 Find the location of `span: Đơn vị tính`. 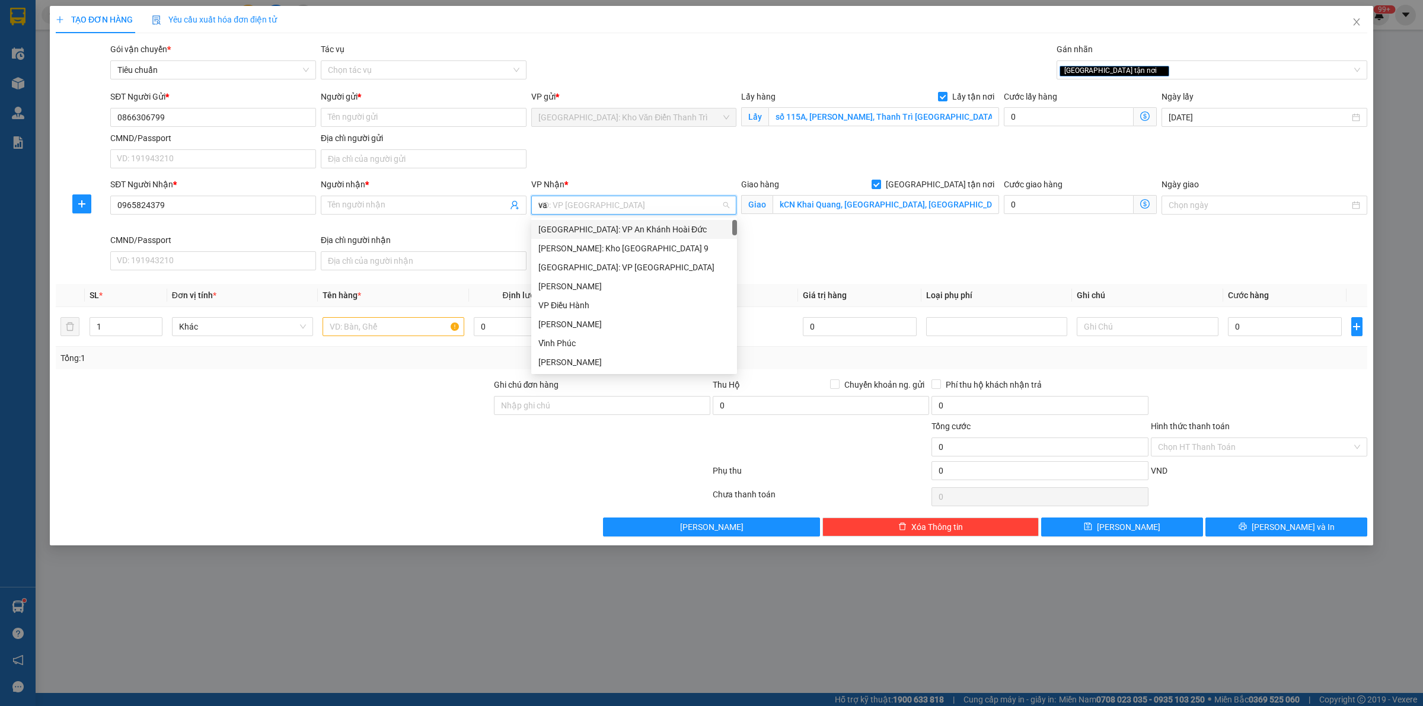

span: Đơn vị tính is located at coordinates (194, 295).